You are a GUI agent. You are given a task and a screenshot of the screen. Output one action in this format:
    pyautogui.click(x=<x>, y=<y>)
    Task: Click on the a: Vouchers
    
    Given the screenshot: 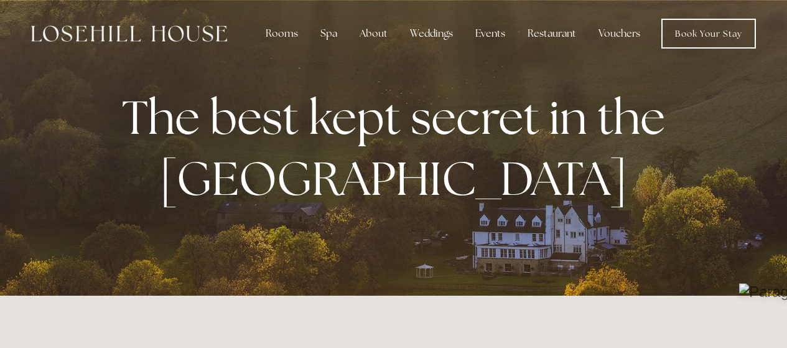 What is the action you would take?
    pyautogui.click(x=619, y=34)
    